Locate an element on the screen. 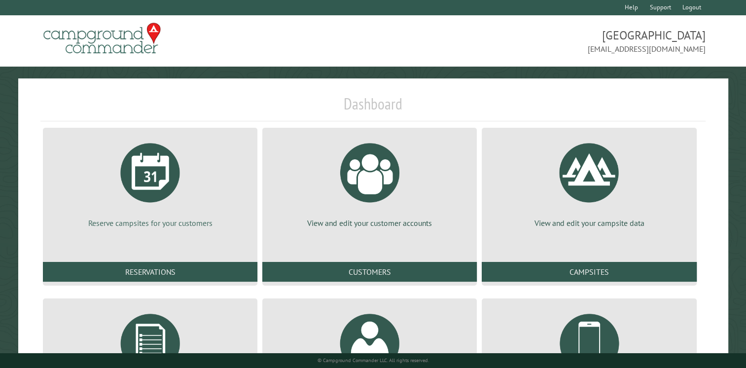  p: Reserve campsites for your customers is located at coordinates (150, 223).